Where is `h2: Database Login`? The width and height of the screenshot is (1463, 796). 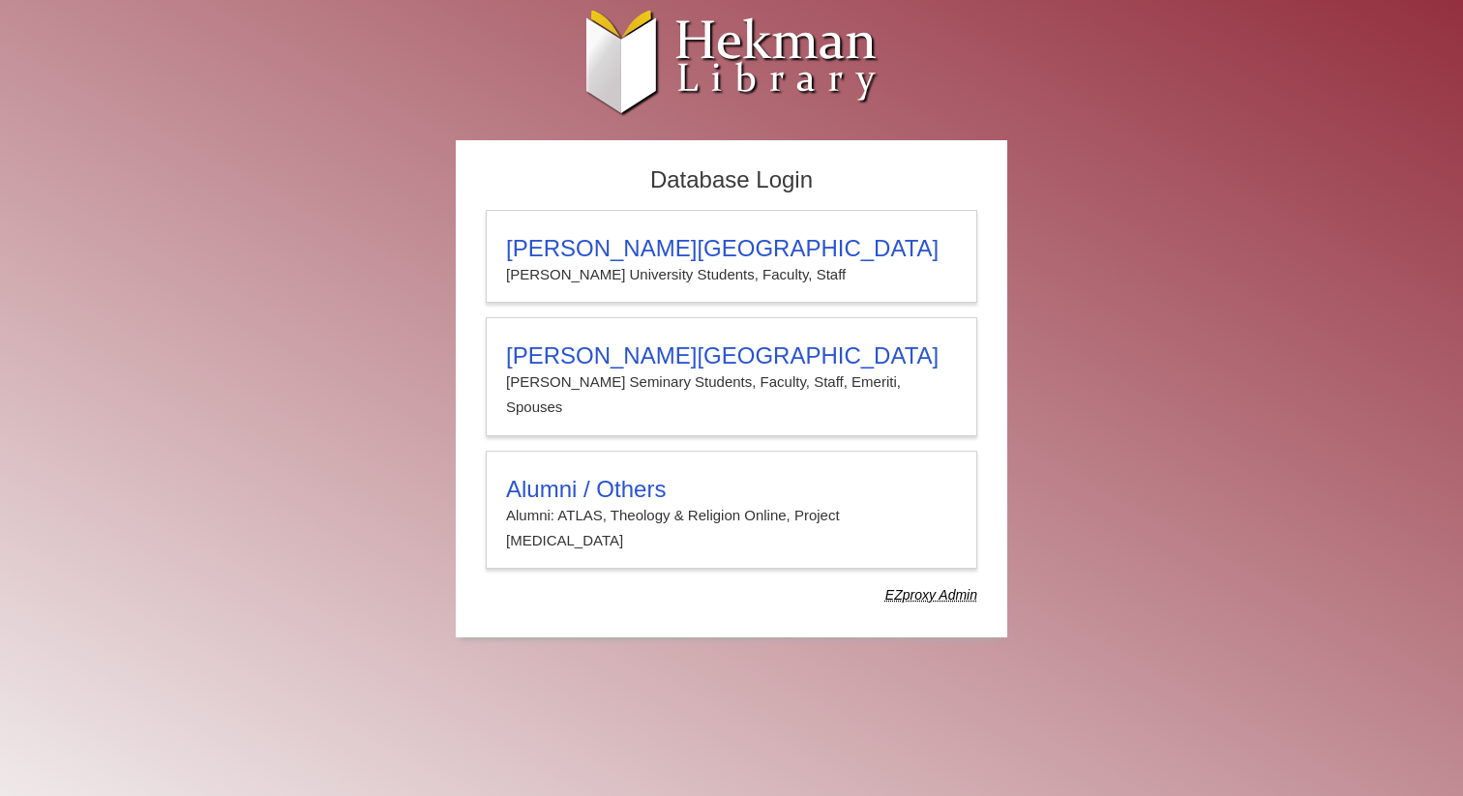 h2: Database Login is located at coordinates (732, 180).